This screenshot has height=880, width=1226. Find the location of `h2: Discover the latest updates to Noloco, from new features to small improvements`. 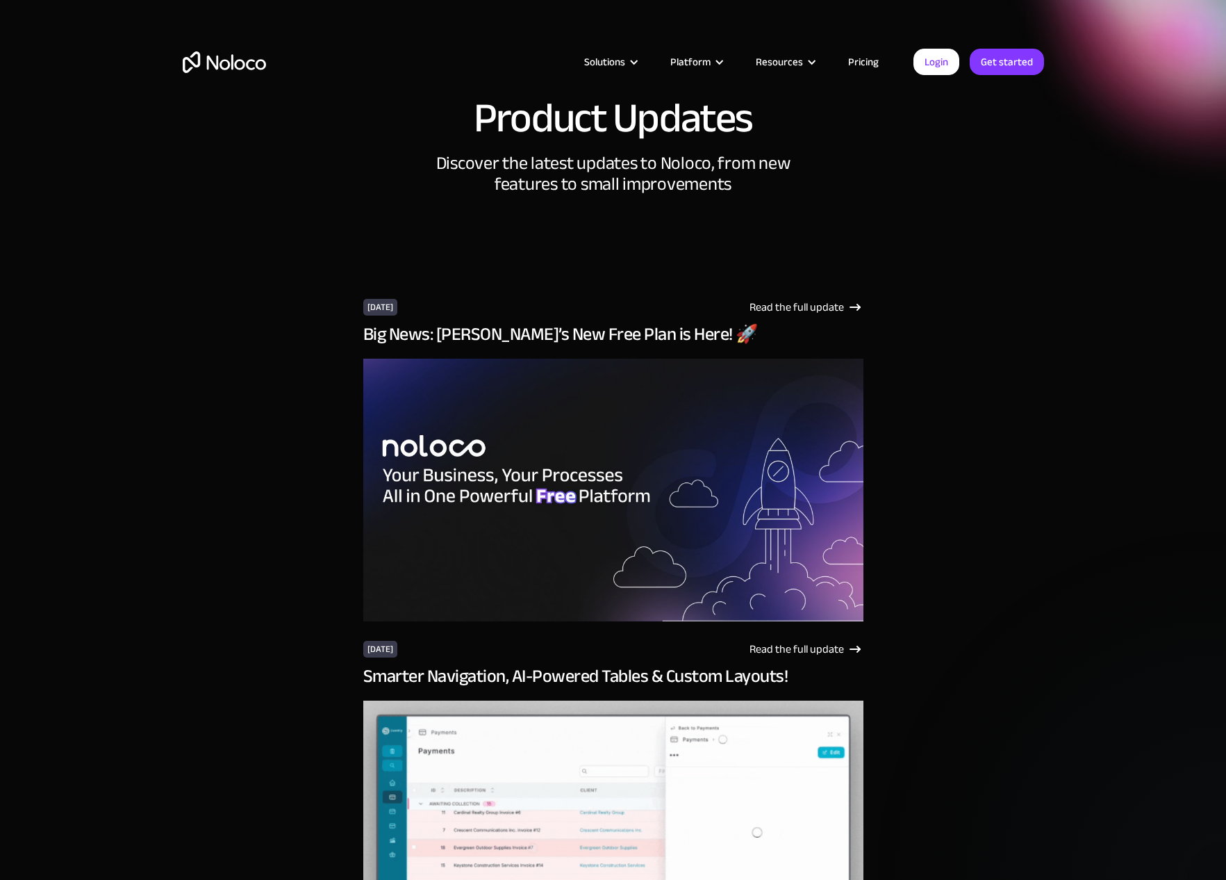

h2: Discover the latest updates to Noloco, from new features to small improvements is located at coordinates (613, 174).